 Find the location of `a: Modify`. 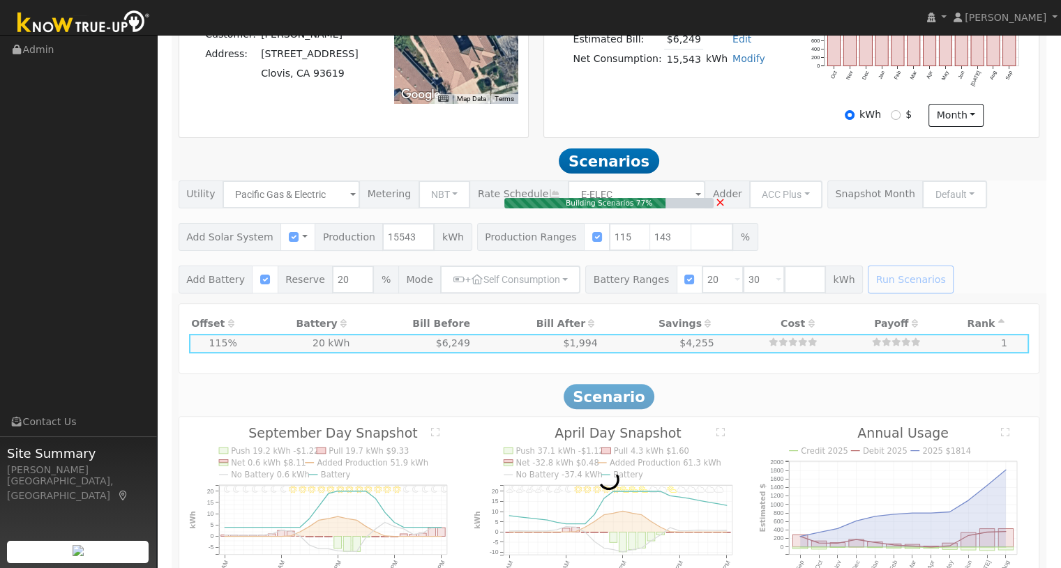

a: Modify is located at coordinates (748, 59).